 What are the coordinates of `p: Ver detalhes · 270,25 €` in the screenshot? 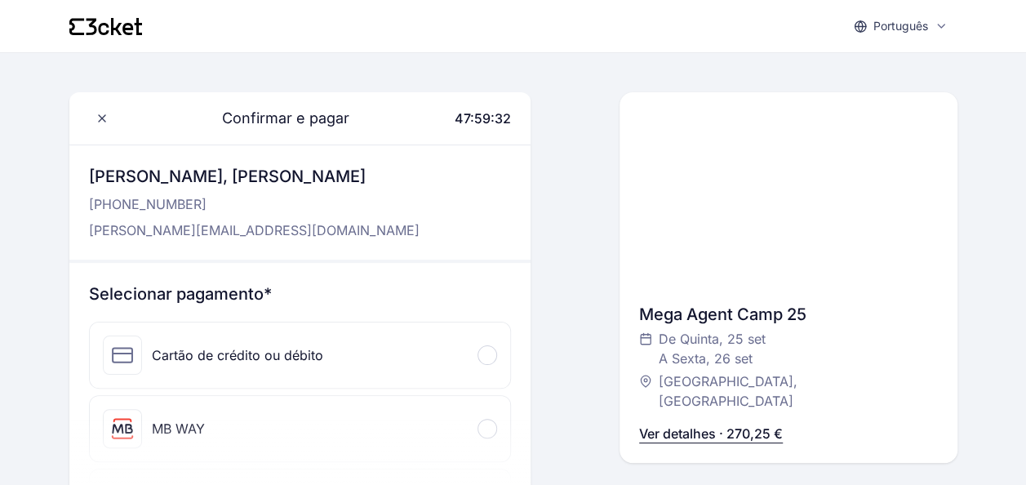 It's located at (711, 433).